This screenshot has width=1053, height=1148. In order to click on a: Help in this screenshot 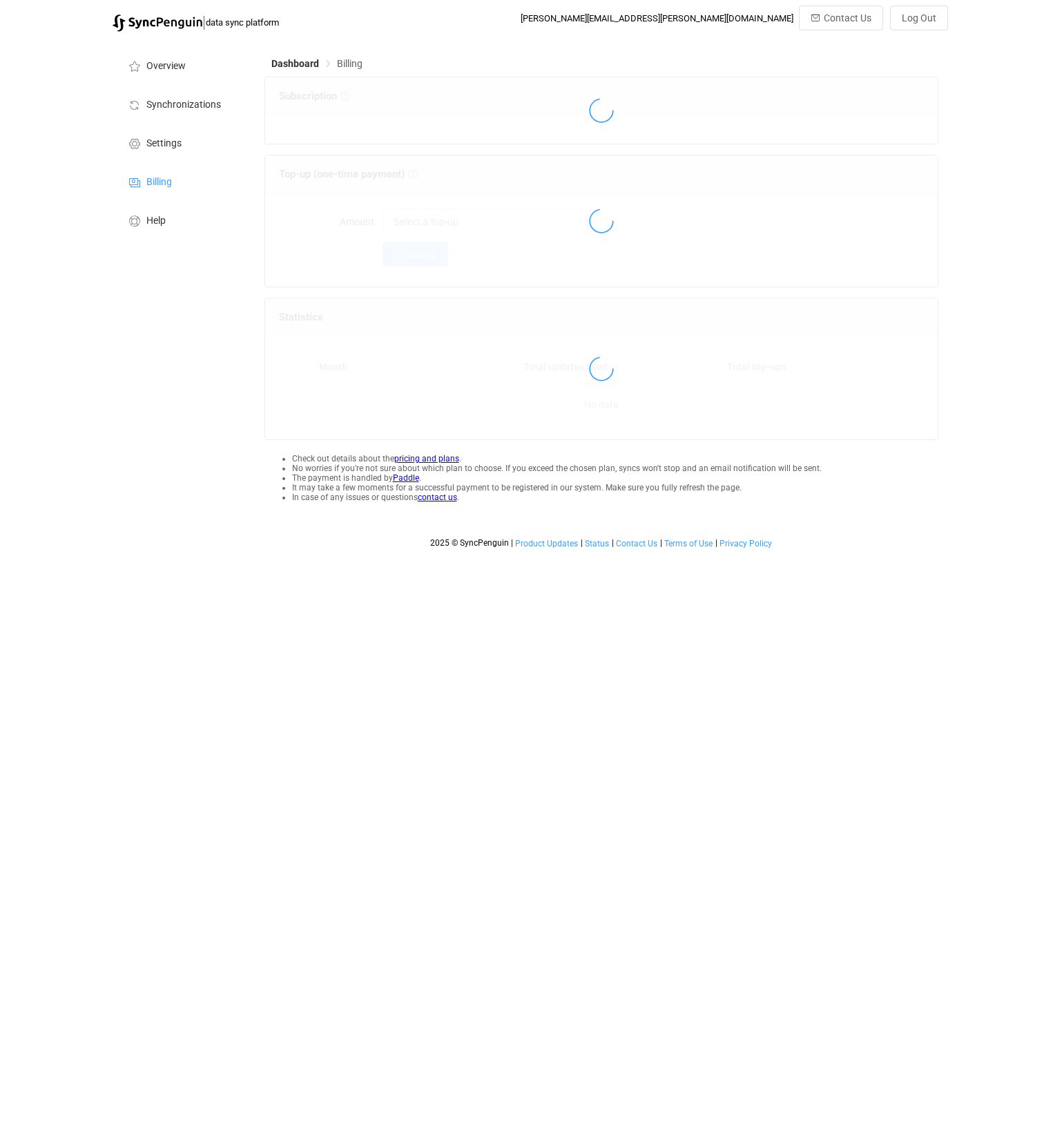, I will do `click(181, 220)`.